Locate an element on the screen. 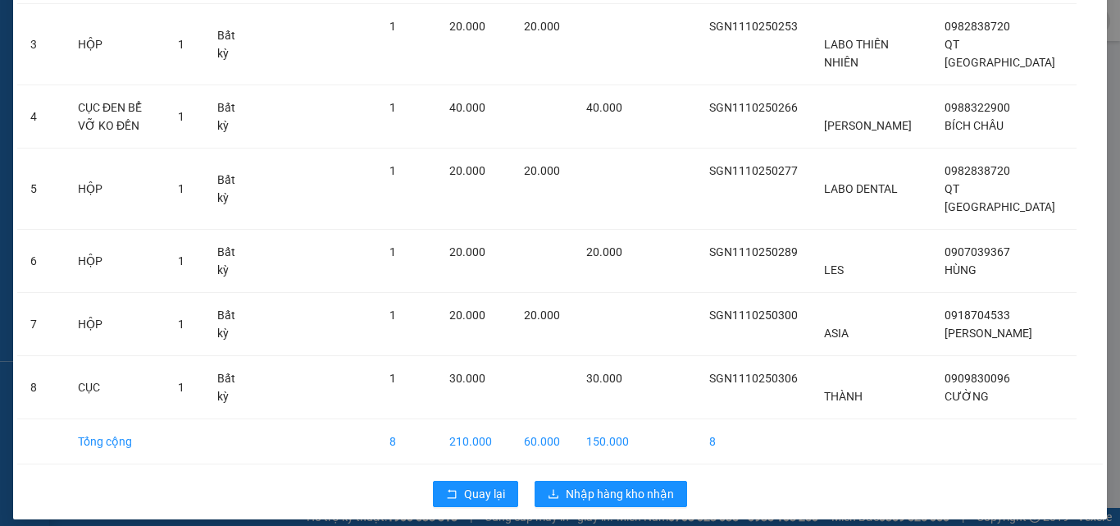 Image resolution: width=1120 pixels, height=526 pixels. span: CƯỜNG is located at coordinates (967, 396).